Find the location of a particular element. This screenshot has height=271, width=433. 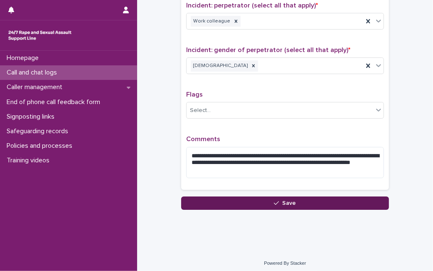

p: End of phone call feedback form is located at coordinates (55, 102).